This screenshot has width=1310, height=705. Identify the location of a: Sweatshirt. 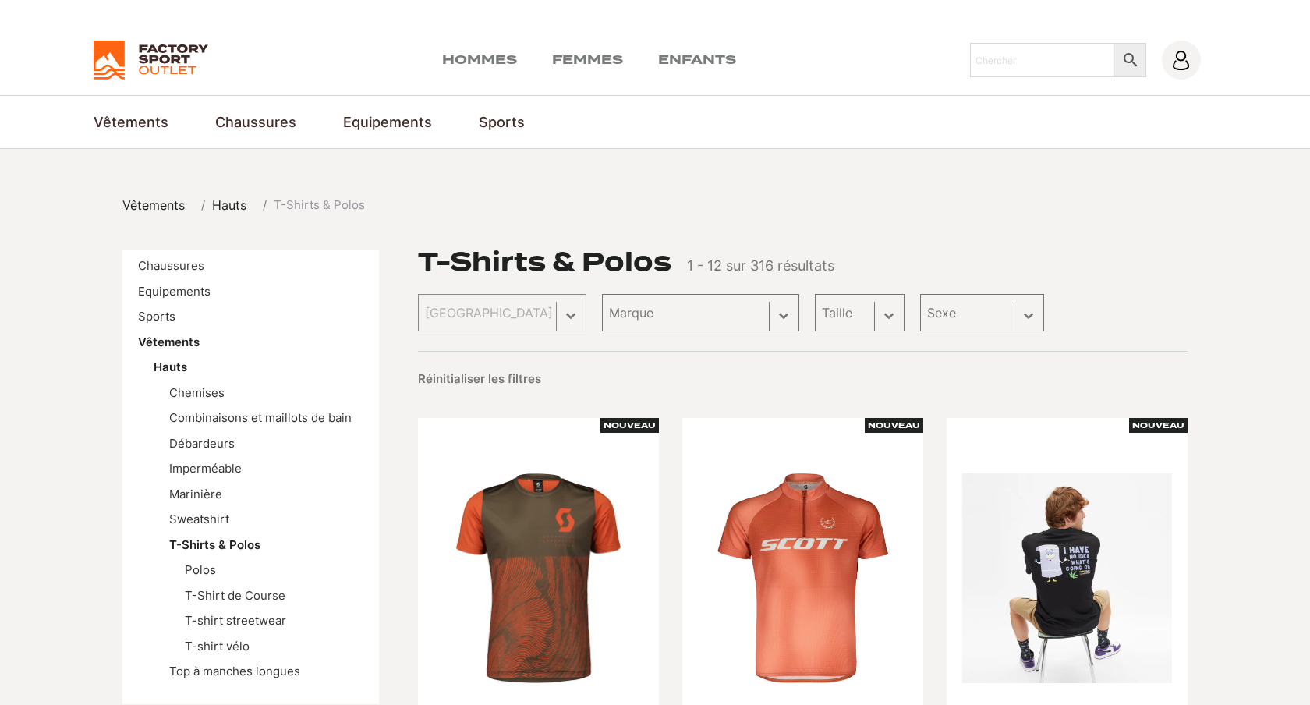
(199, 518).